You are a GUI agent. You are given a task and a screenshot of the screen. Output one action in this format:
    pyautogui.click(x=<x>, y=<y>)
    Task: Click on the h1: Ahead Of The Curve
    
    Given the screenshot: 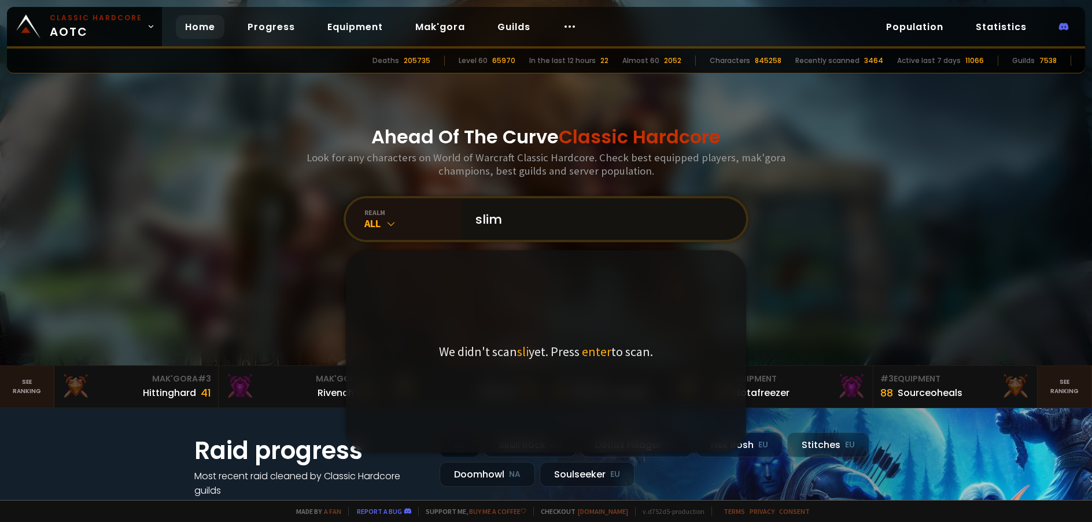 What is the action you would take?
    pyautogui.click(x=546, y=137)
    